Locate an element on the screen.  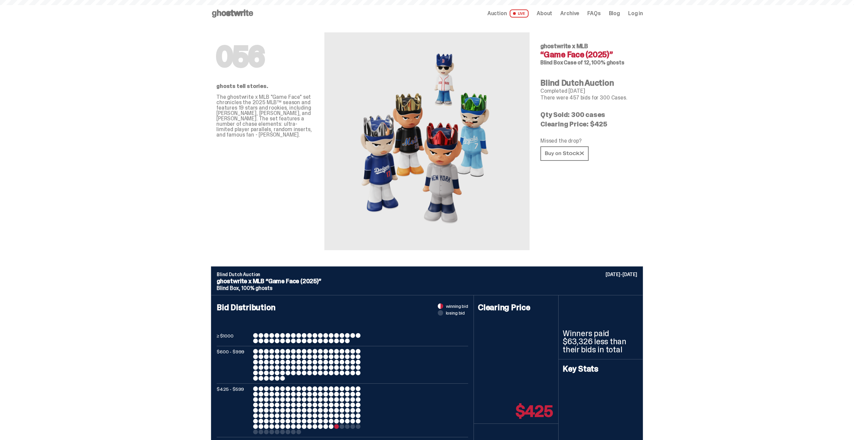
span: Blind Box is located at coordinates (551, 62).